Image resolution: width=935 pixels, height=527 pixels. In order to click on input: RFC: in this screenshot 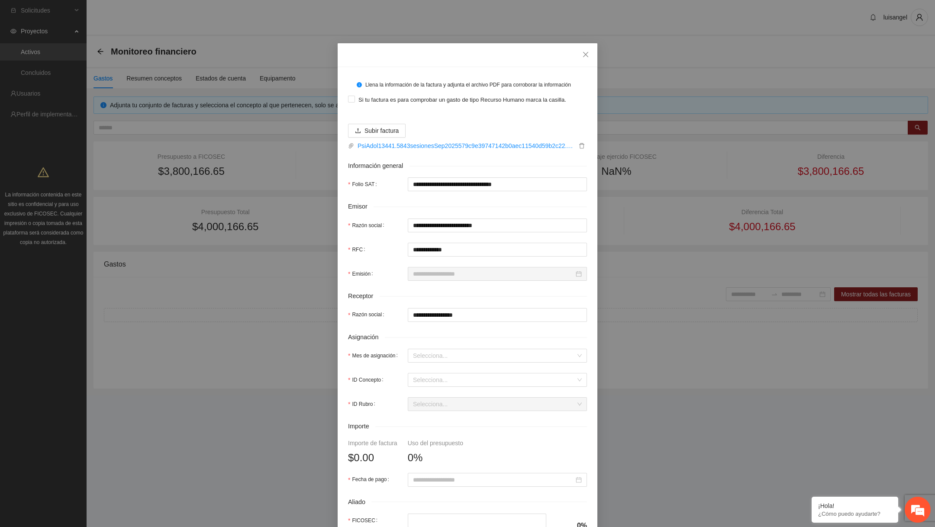, I will do `click(497, 250)`.